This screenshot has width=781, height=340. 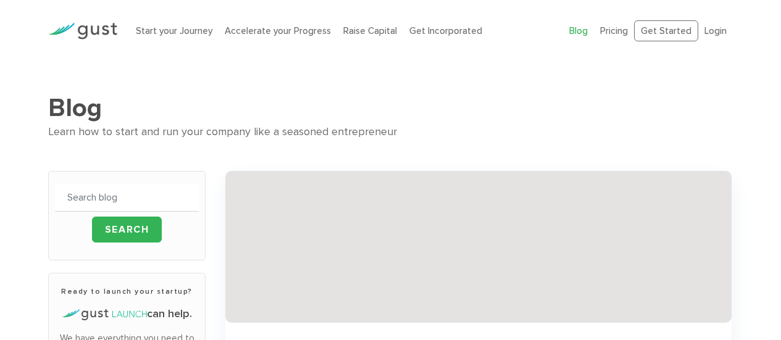 I want to click on h1: Blog, so click(x=390, y=108).